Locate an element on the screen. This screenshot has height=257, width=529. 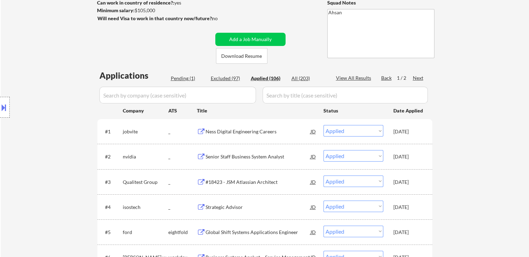
div: All (203) is located at coordinates (309, 78).